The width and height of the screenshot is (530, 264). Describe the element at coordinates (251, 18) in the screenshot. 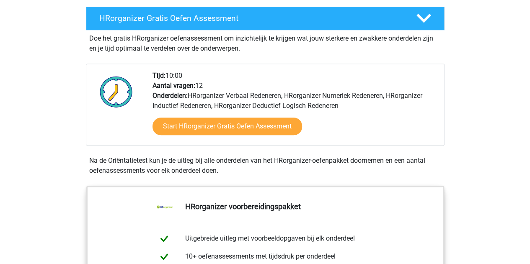

I see `h4: HRorganizer Gratis Oefen Assessment` at that location.